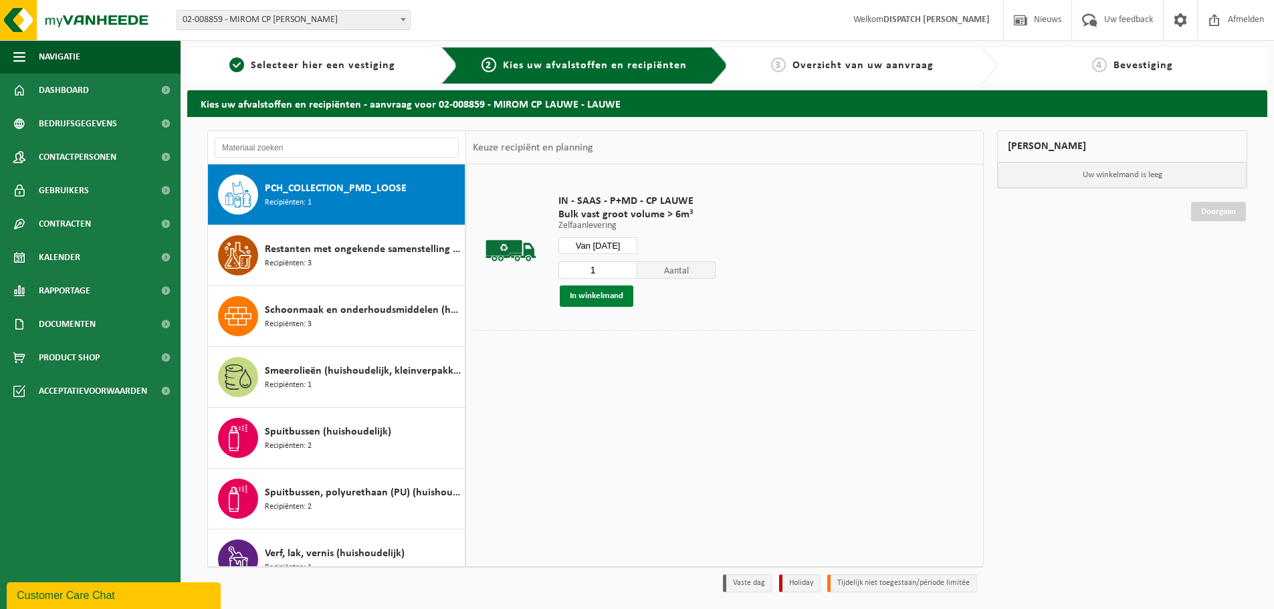 The image size is (1274, 609). What do you see at coordinates (863, 66) in the screenshot?
I see `span: Overzicht van uw aanvraag` at bounding box center [863, 66].